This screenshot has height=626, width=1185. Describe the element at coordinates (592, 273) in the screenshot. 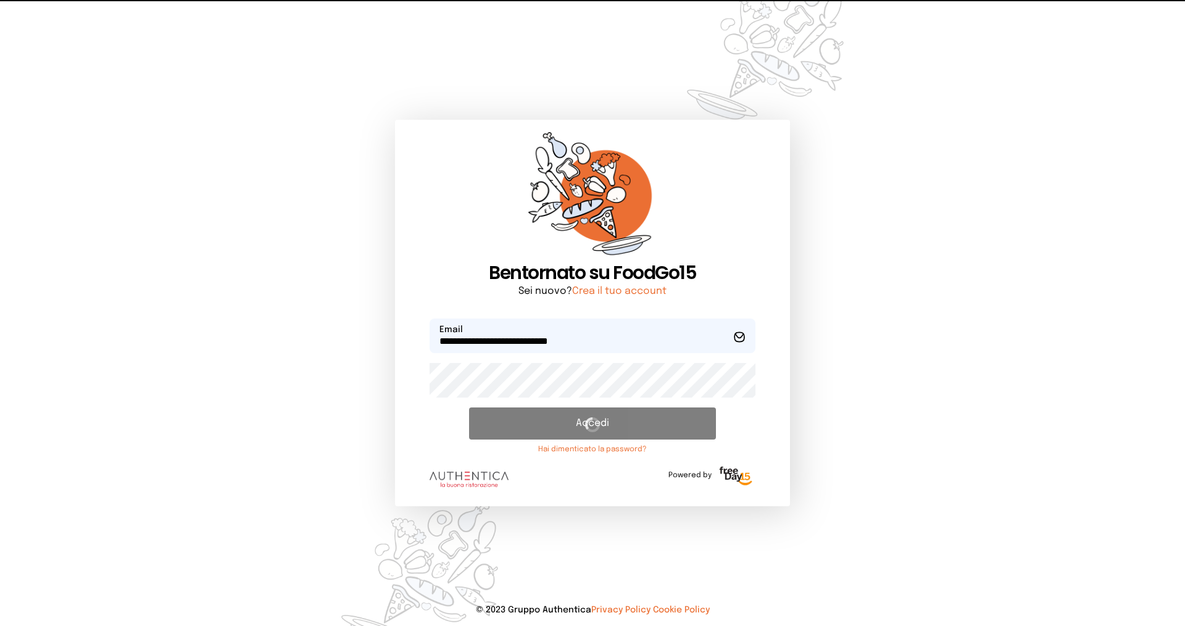

I see `h1: Bentornato su FoodGo15` at that location.